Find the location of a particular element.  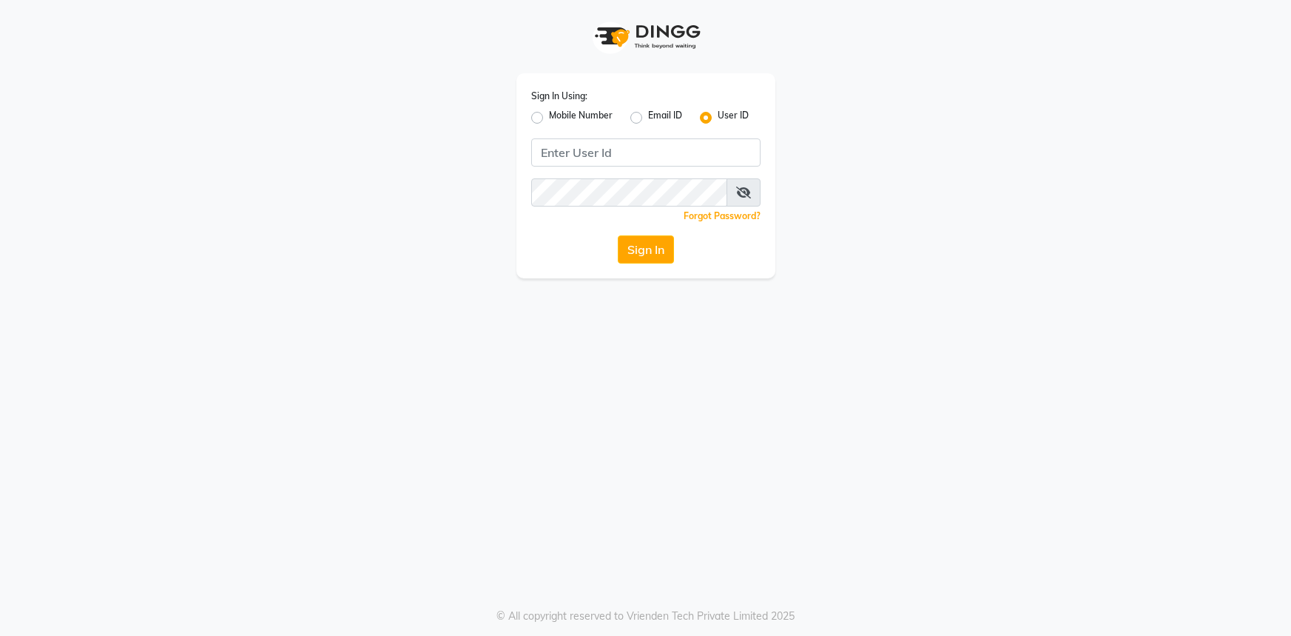

label: User ID is located at coordinates (733, 118).